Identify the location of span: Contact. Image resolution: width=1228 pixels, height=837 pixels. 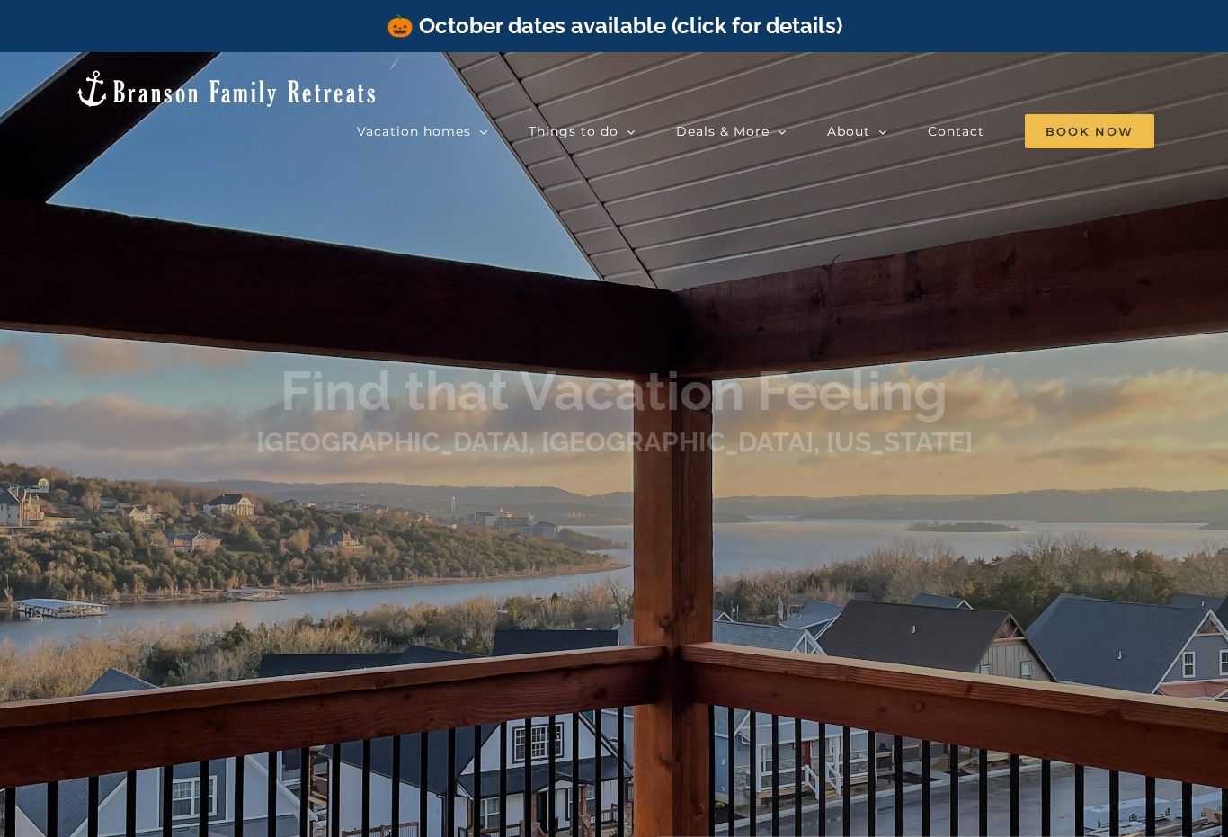
(956, 131).